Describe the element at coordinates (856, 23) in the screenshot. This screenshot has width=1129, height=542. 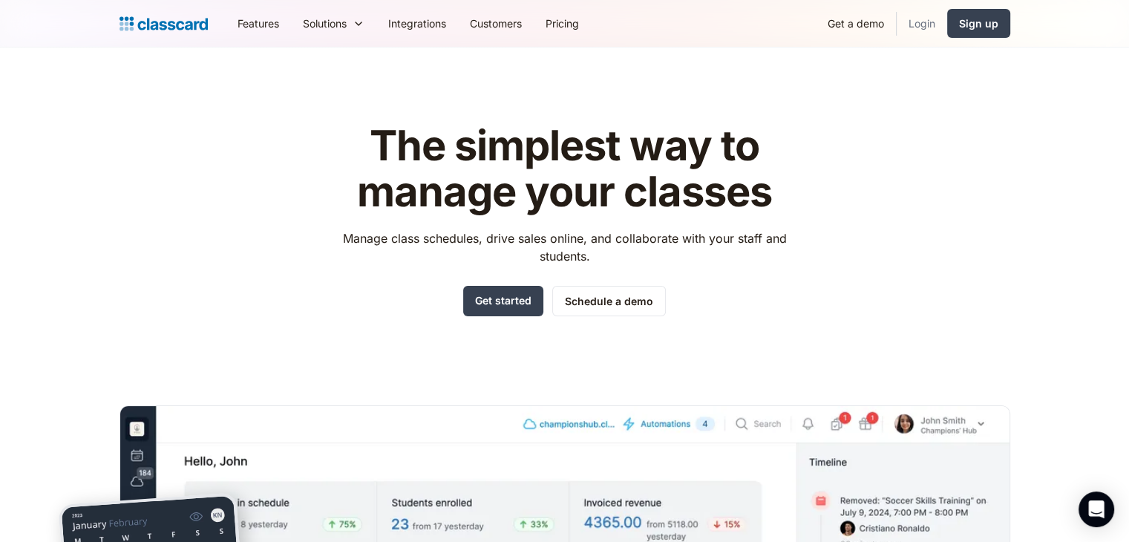
I see `a: Get a demo` at that location.